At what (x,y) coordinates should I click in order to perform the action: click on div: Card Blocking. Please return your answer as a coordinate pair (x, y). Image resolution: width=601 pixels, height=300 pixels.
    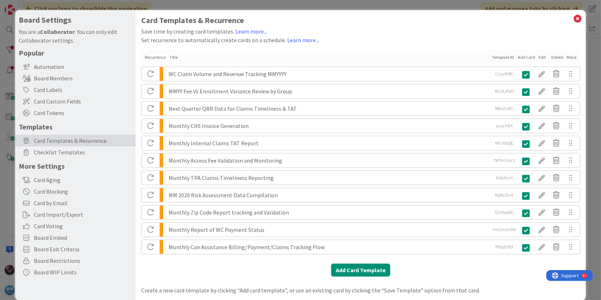
    Looking at the image, I should click on (75, 191).